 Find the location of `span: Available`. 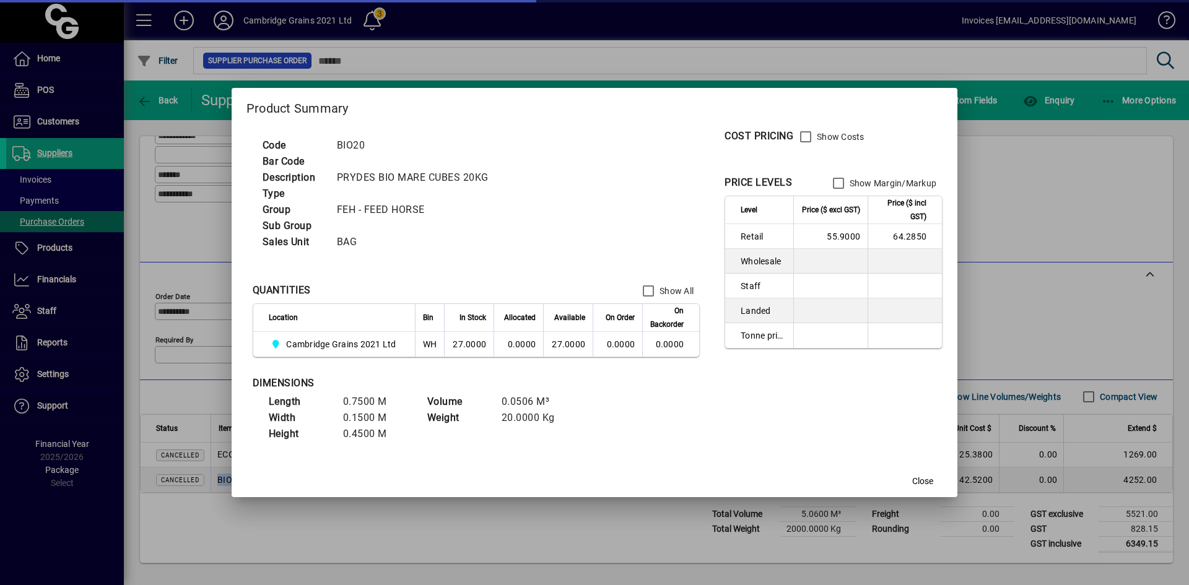

span: Available is located at coordinates (570, 318).